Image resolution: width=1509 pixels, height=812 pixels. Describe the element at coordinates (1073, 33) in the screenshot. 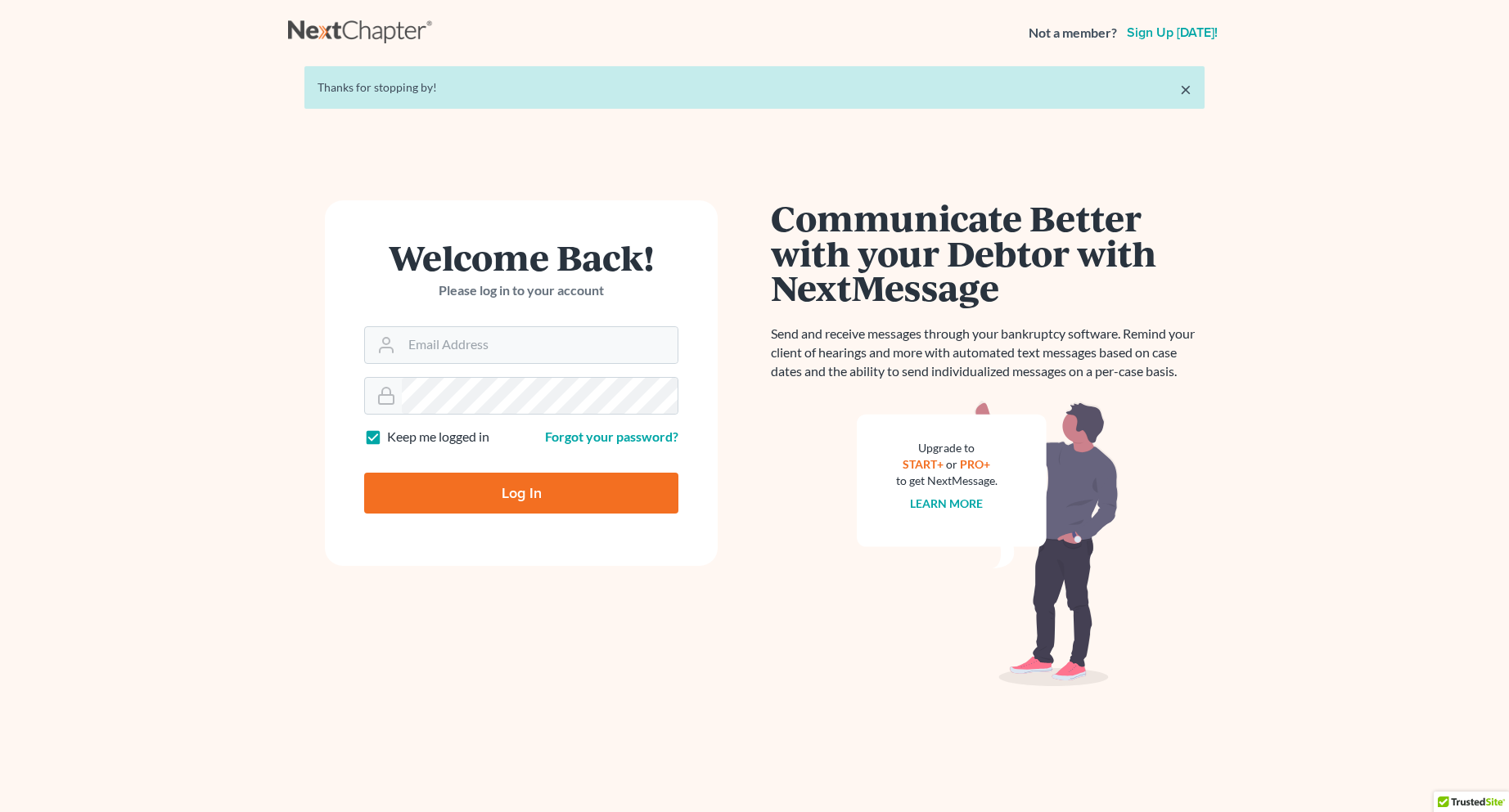

I see `strong: Not a member?` at that location.